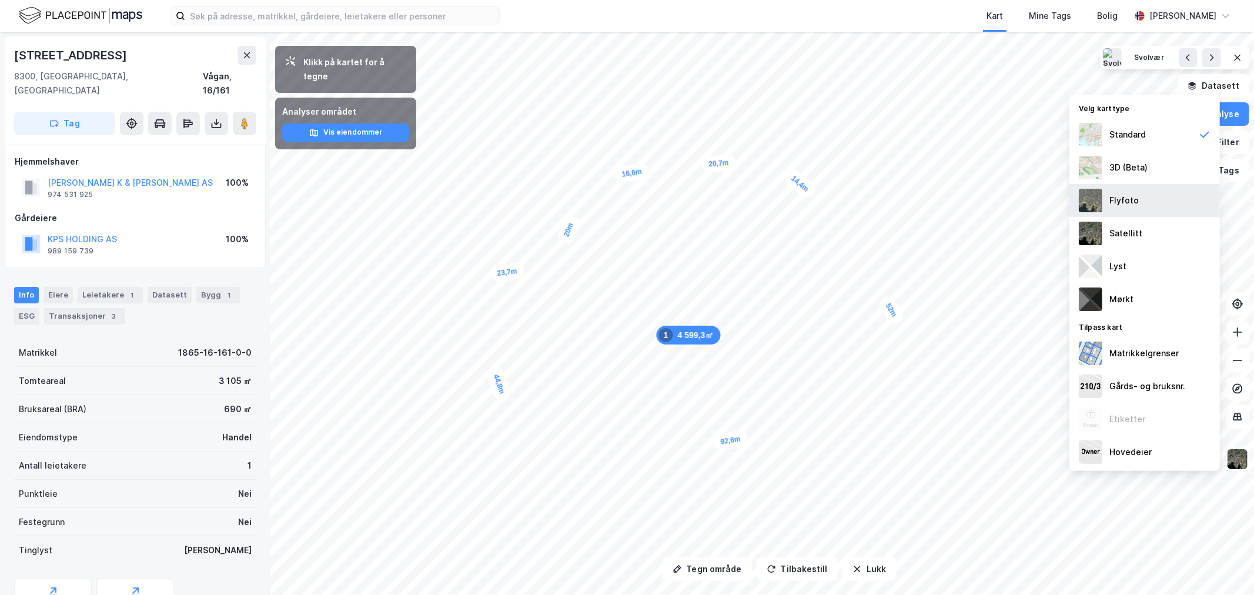 This screenshot has width=1254, height=595. I want to click on div: 974 531 925, so click(70, 195).